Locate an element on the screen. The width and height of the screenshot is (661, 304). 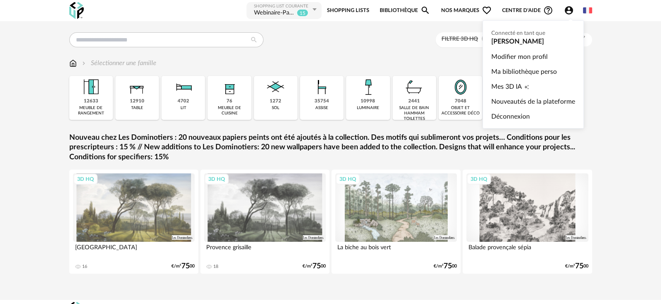
div: lit is located at coordinates (183, 108).